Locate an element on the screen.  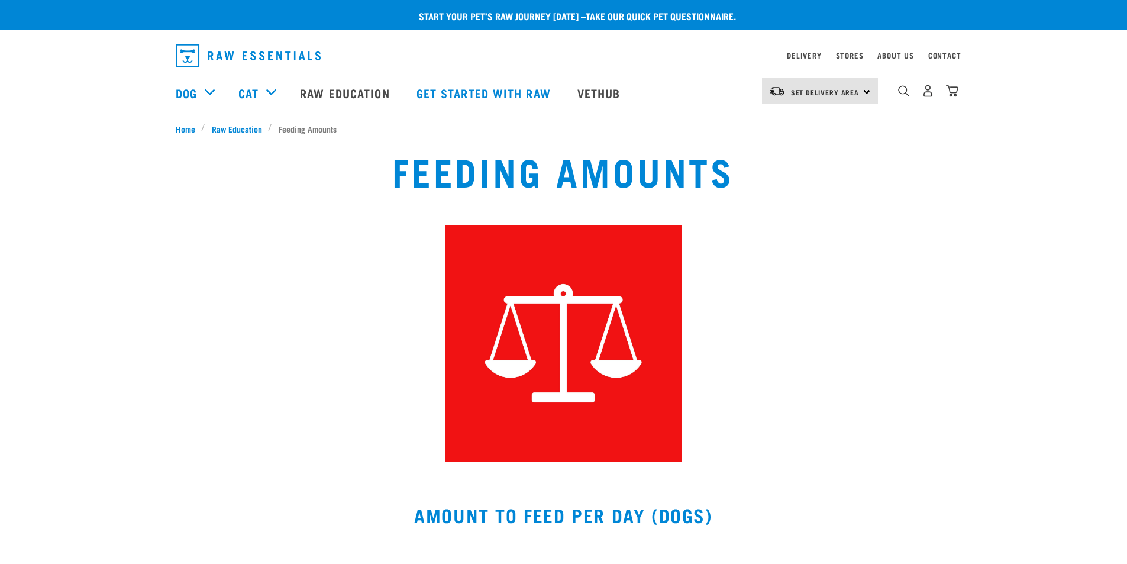
a: take our quick pet questionnaire. is located at coordinates (661, 15).